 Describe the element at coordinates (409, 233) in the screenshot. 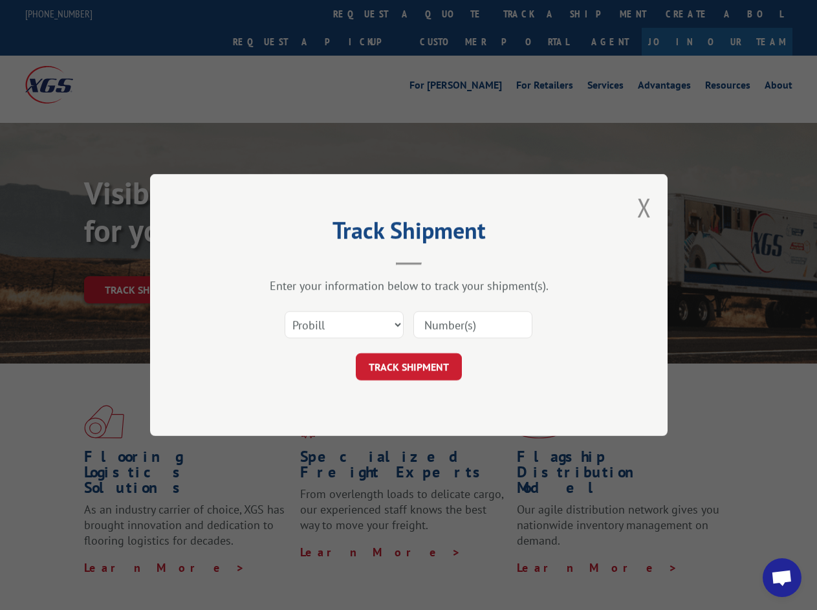

I see `h2: Track Shipment` at that location.